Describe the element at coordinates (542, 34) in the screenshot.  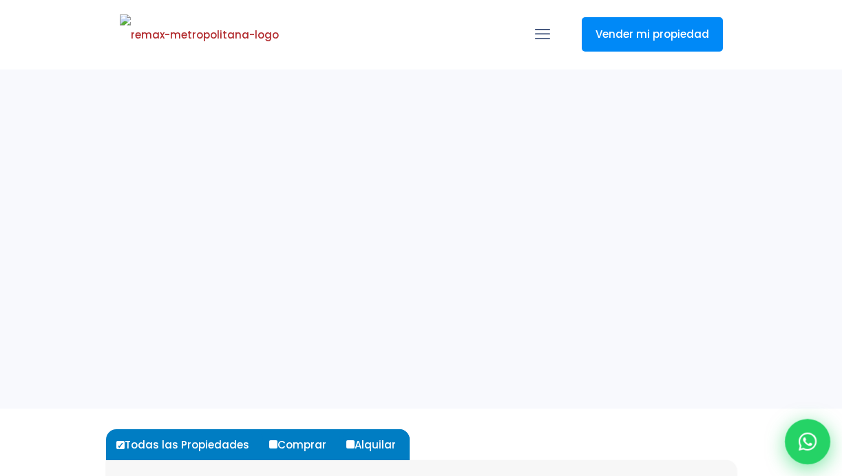
I see `a: mobile menu` at that location.